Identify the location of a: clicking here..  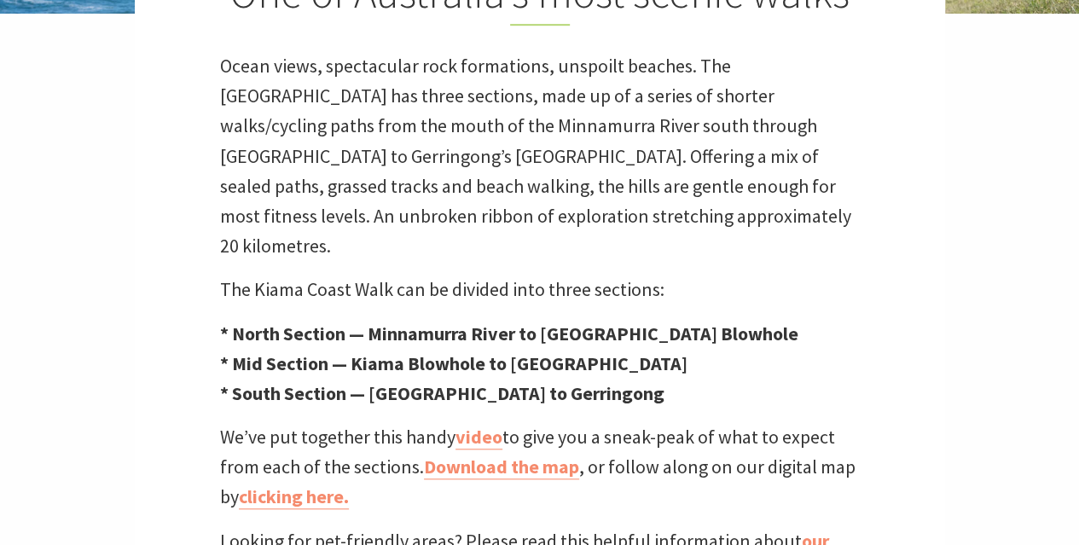
(293, 496).